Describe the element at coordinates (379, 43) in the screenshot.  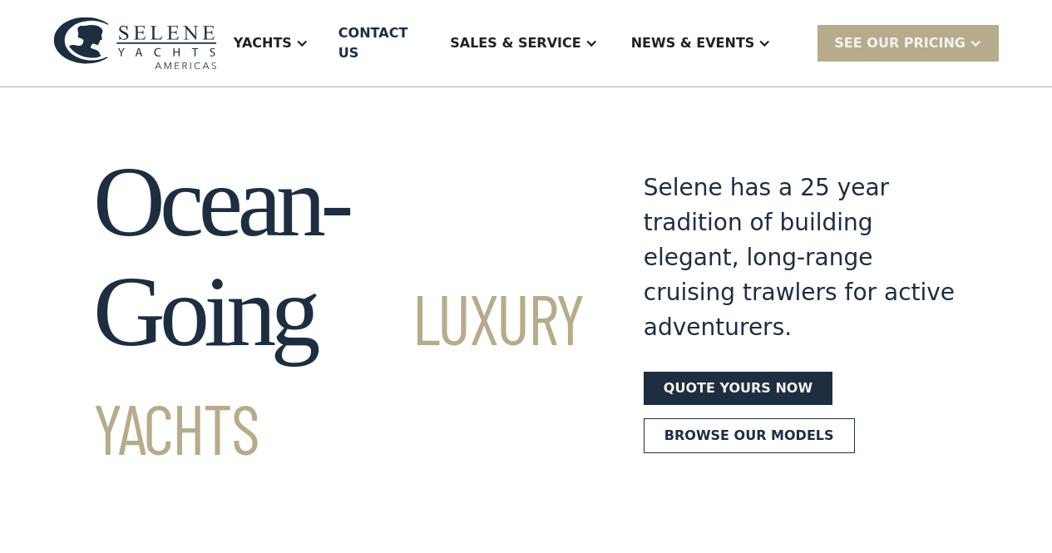
I see `div: Contact US` at that location.